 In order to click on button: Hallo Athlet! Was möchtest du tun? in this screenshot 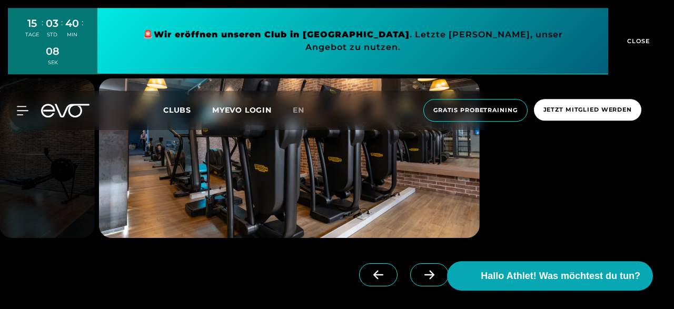, I will do `click(550, 276)`.